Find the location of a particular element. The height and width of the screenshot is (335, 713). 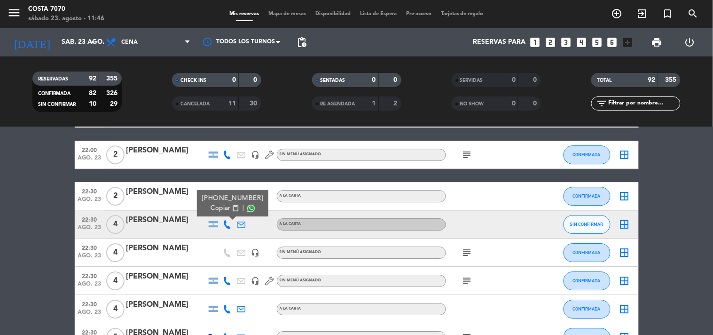

i: looks_3 is located at coordinates (566, 42).